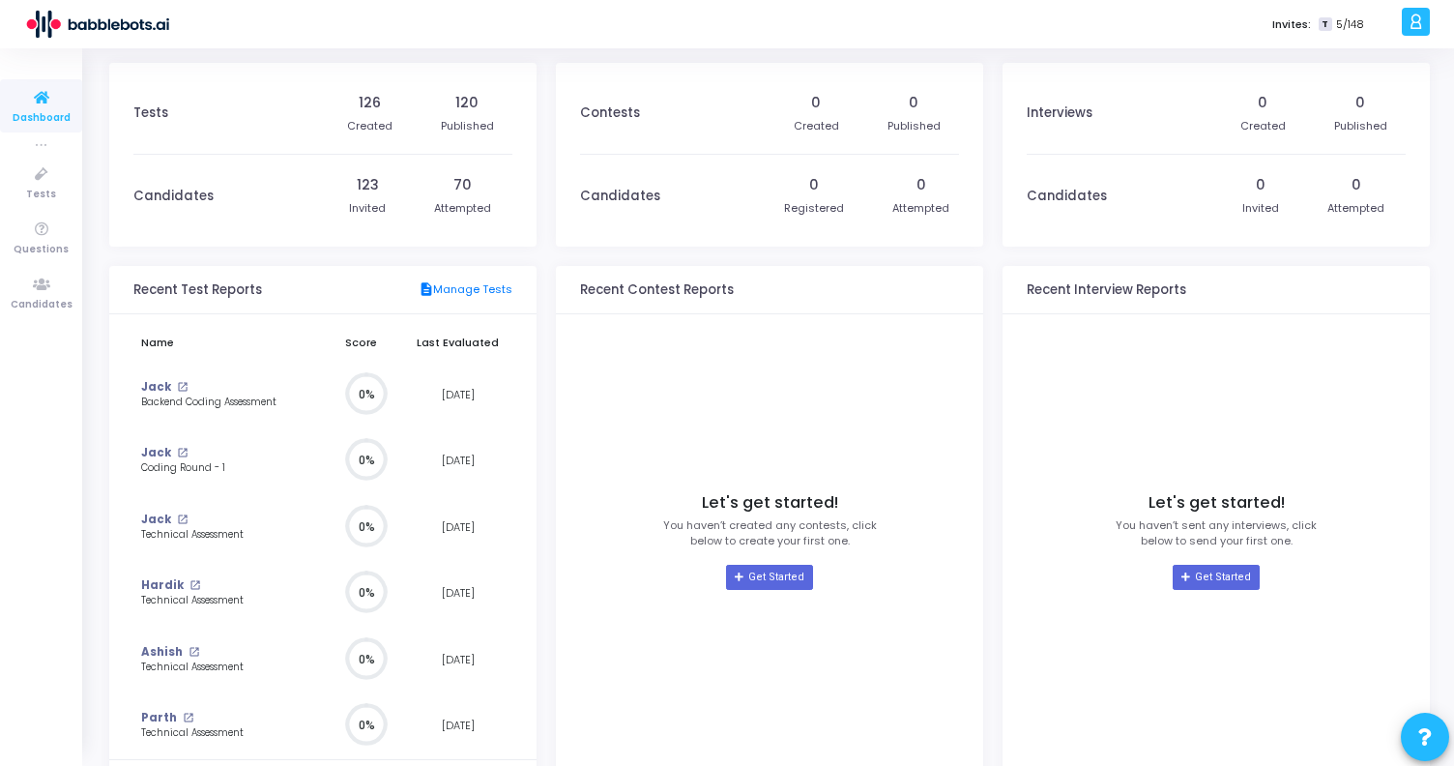 This screenshot has width=1454, height=766. Describe the element at coordinates (41, 194) in the screenshot. I see `span: Tests` at that location.